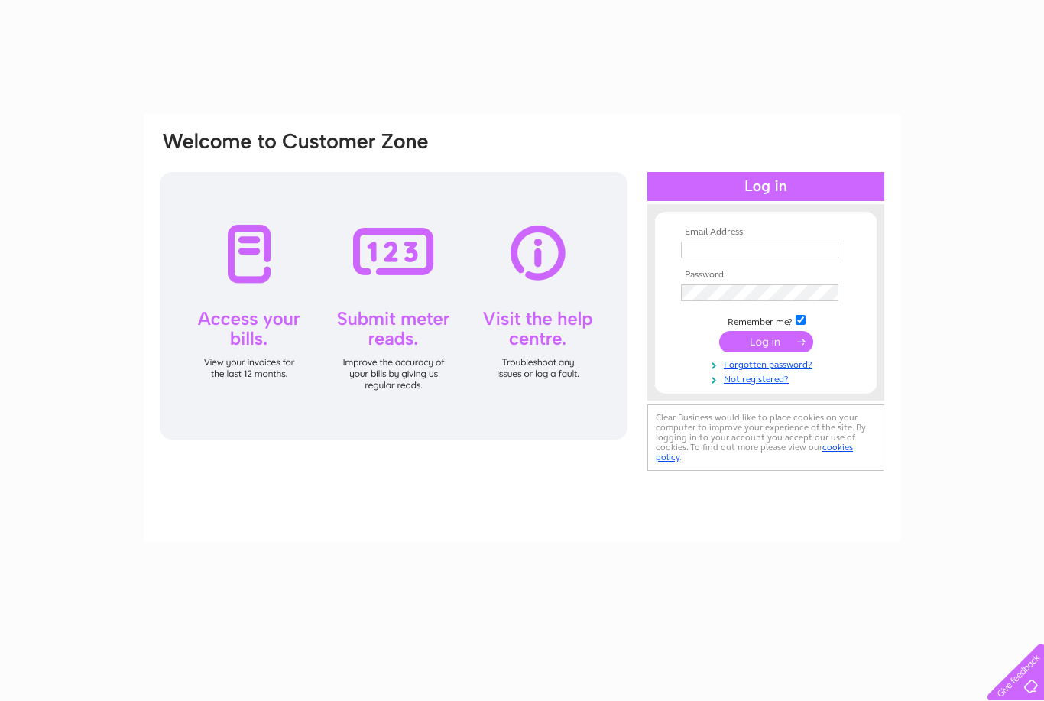  Describe the element at coordinates (755, 452) in the screenshot. I see `a: cookies policy` at that location.